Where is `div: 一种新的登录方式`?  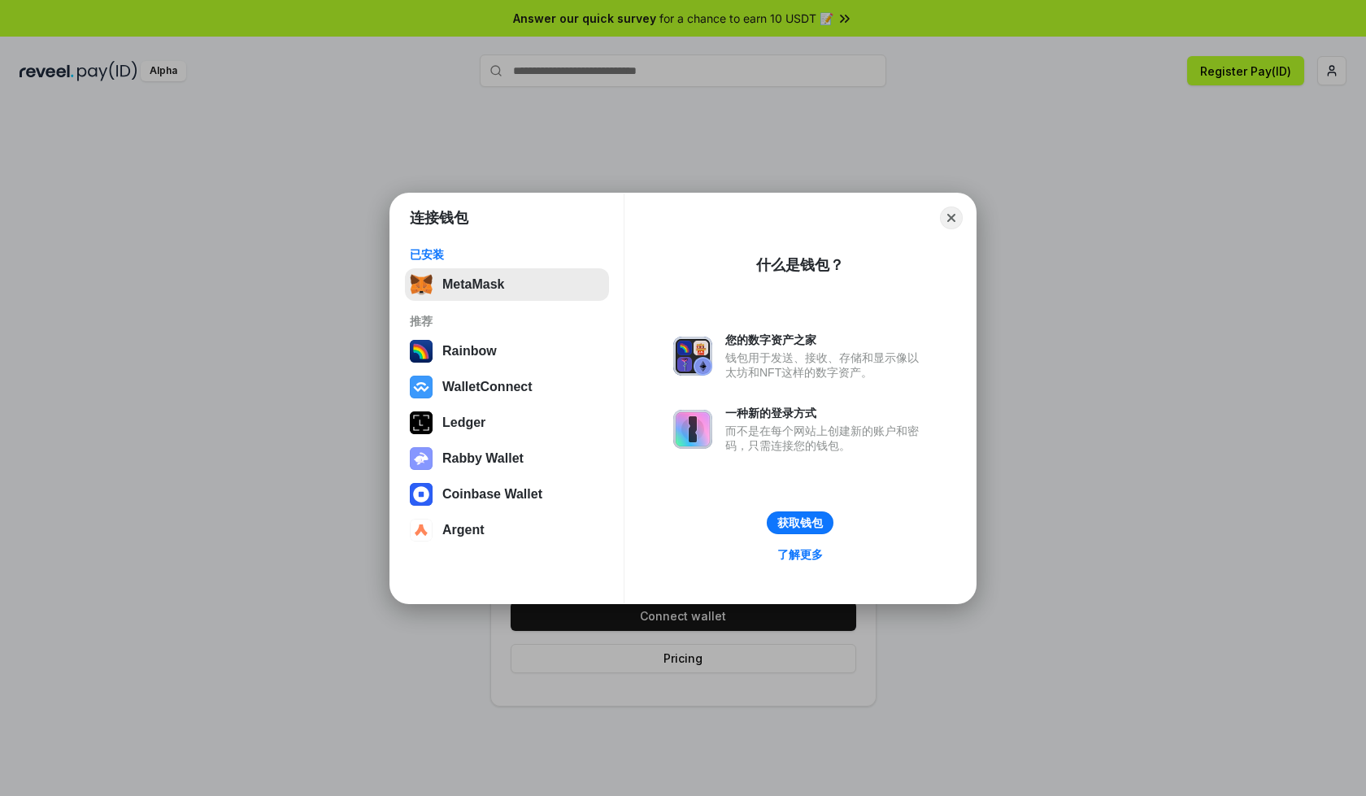
div: 一种新的登录方式 is located at coordinates (826, 413).